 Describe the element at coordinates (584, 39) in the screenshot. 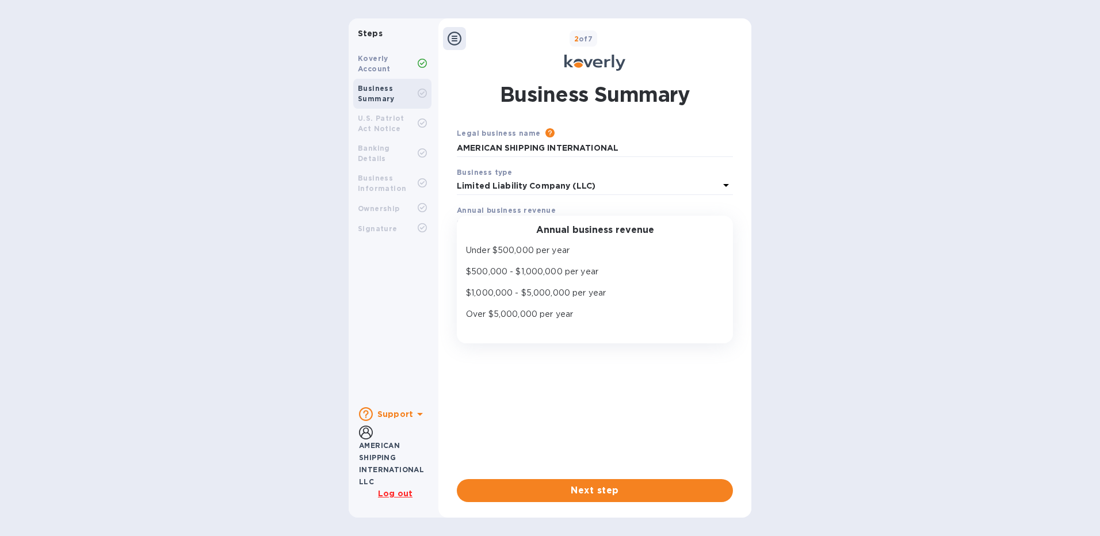

I see `b: of 7` at that location.